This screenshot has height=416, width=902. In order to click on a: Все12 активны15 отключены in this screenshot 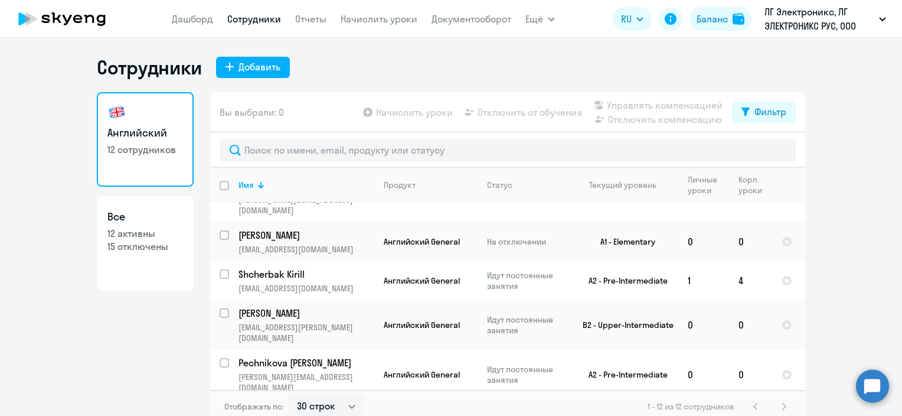, I will do `click(145, 243)`.